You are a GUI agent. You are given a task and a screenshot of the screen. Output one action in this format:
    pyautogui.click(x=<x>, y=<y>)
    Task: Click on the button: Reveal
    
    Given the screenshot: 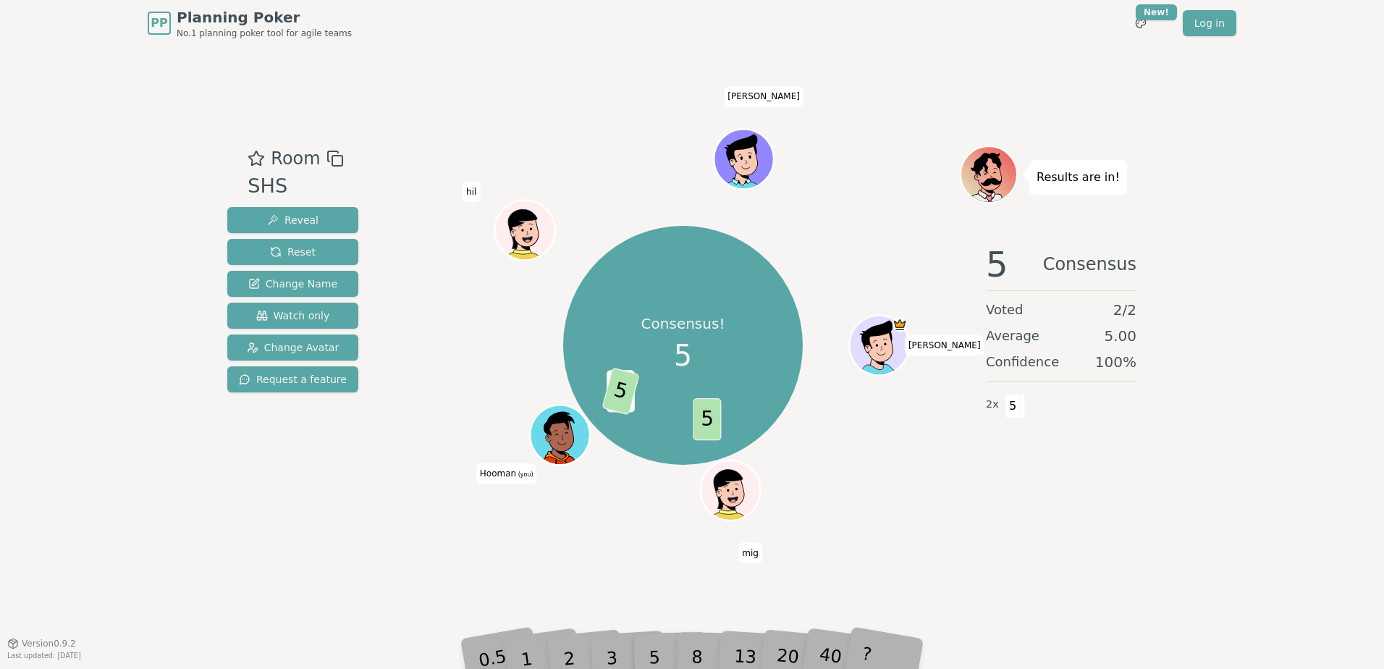 What is the action you would take?
    pyautogui.click(x=292, y=220)
    